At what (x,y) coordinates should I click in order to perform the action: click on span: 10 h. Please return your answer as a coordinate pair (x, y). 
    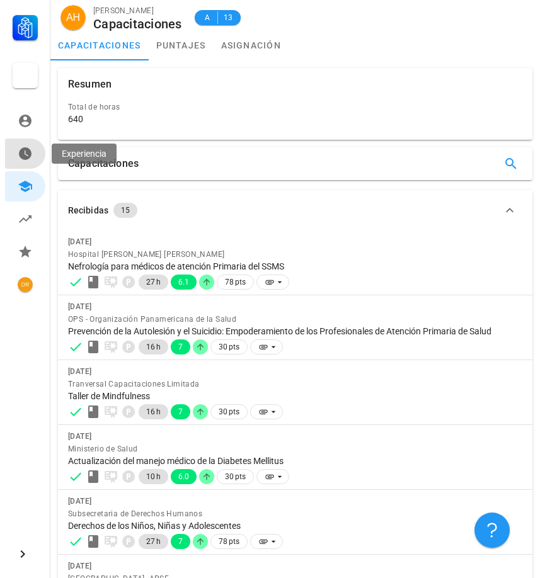
    Looking at the image, I should click on (153, 477).